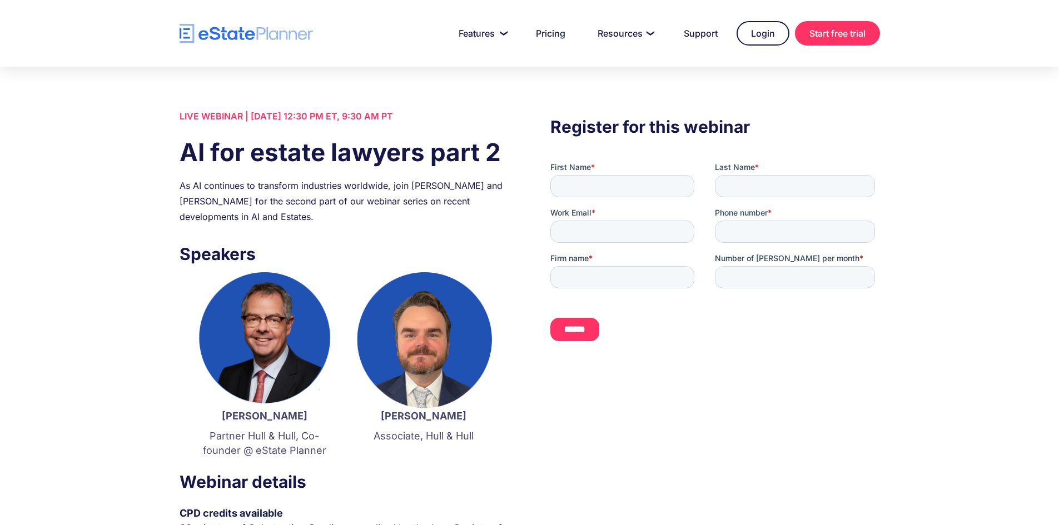  What do you see at coordinates (344, 254) in the screenshot?
I see `h3: Speakers` at bounding box center [344, 254].